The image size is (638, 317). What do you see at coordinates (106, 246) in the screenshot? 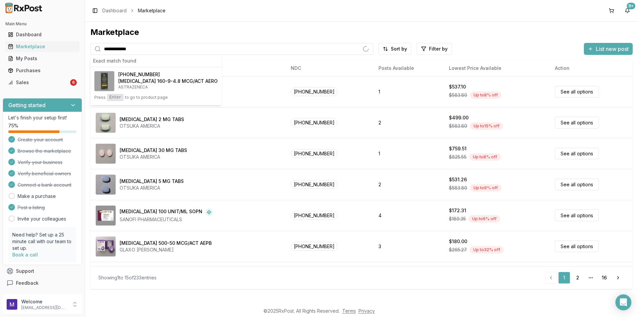
I see `img: Advair Diskus 500-50 MCG/ACT AEPB` at bounding box center [106, 246].